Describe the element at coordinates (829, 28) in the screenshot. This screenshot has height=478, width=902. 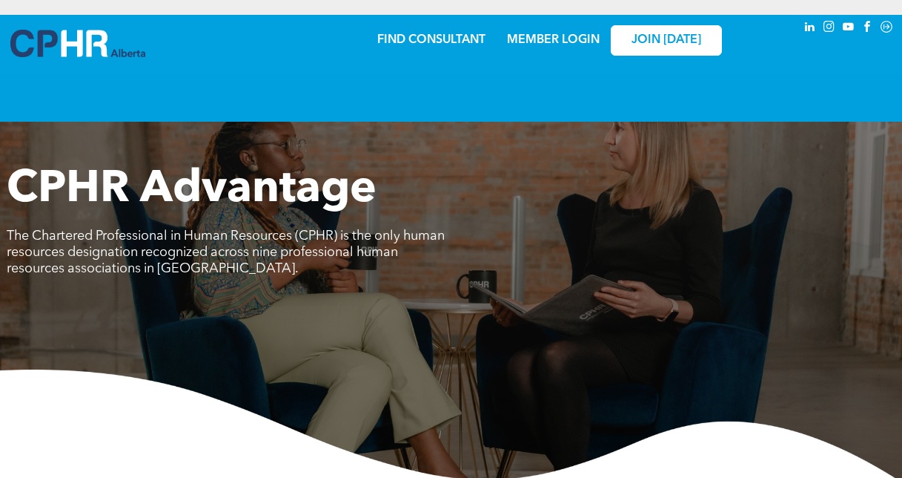
I see `a: instagram` at that location.